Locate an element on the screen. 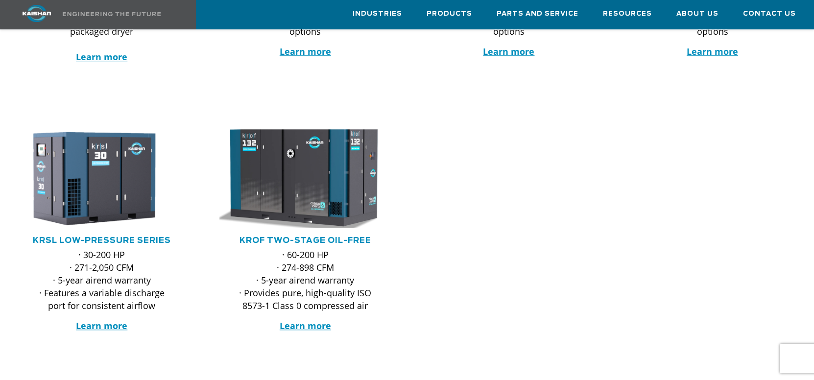  span: Contact Us is located at coordinates (769, 14).